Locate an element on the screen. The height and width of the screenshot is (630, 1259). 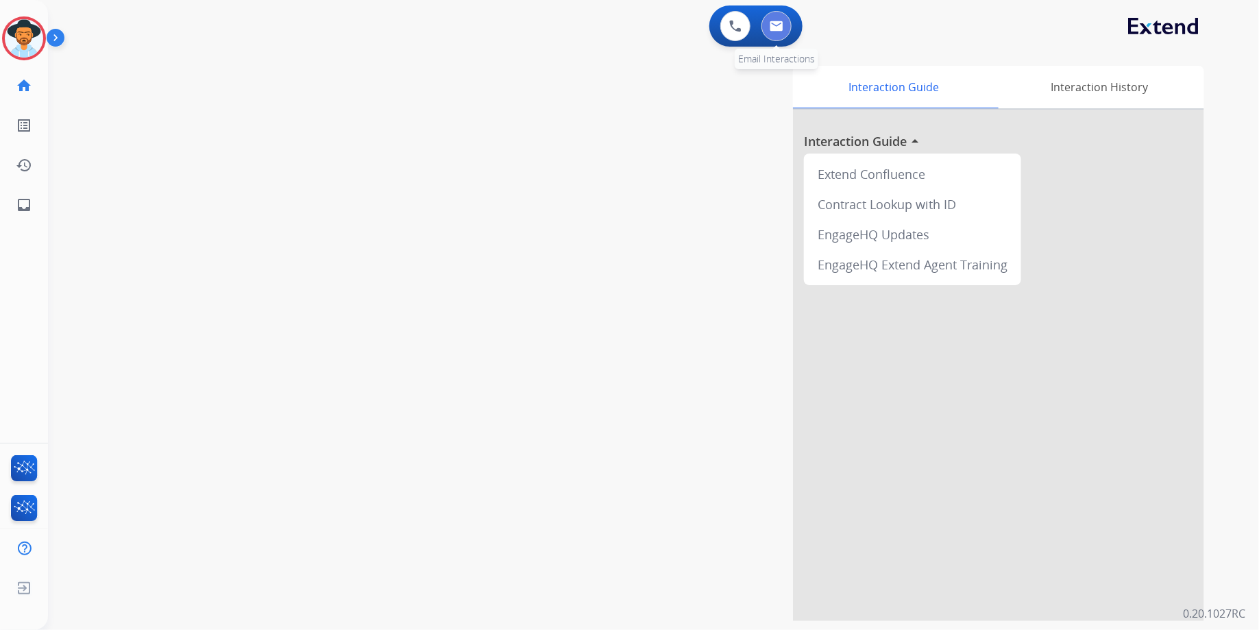
div: Interaction History is located at coordinates (1099, 87).